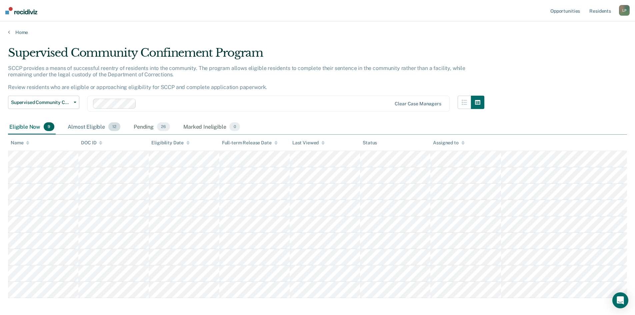 The image size is (635, 315). Describe the element at coordinates (249, 143) in the screenshot. I see `div: Full-term Release Date` at that location.